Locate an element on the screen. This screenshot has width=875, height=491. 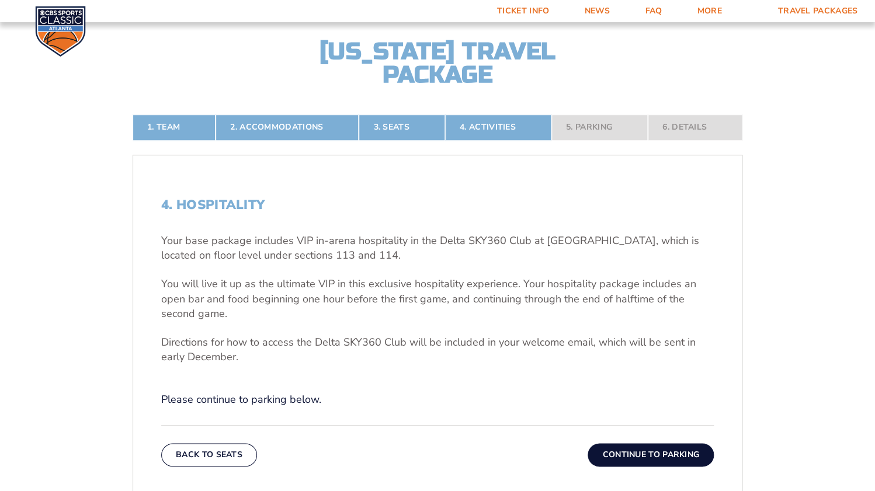
a: 3. Seats is located at coordinates (401, 127).